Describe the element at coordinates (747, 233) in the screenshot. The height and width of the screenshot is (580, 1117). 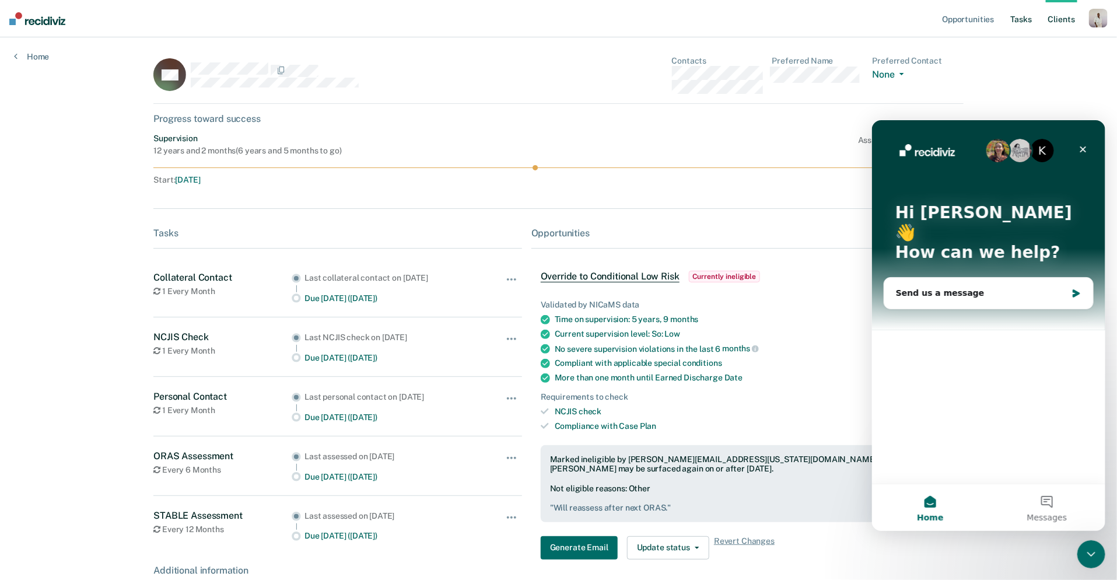
I see `div: Opportunities` at that location.